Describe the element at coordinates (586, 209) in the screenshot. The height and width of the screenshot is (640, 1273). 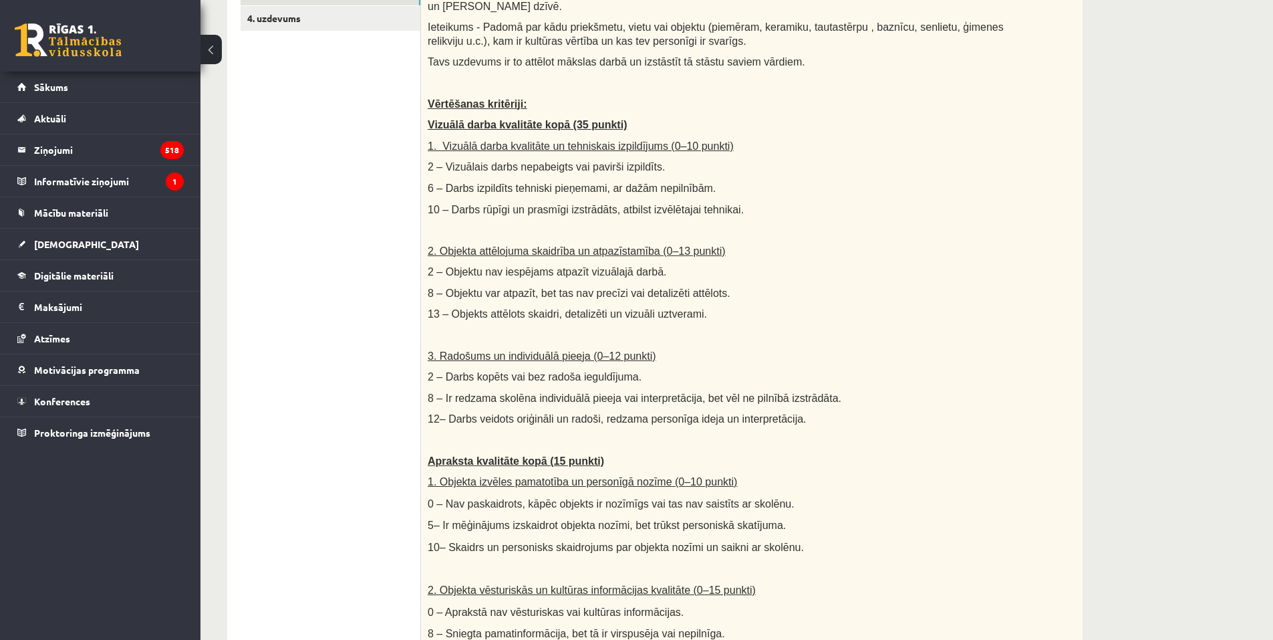
I see `span: 10 – Darbs rūpīgi un prasmīgi izstrādāts, atbilst izvēlētajai tehnikai.` at that location.